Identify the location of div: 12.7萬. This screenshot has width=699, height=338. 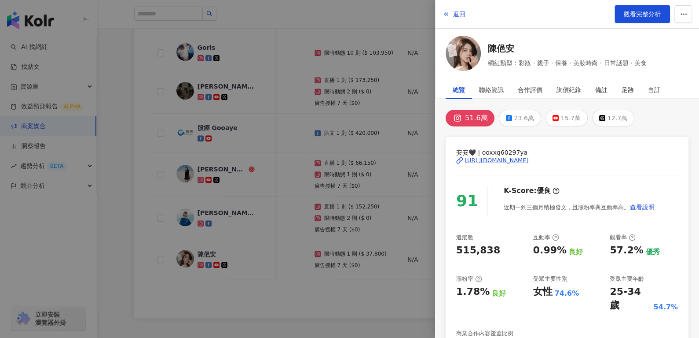
(618, 118).